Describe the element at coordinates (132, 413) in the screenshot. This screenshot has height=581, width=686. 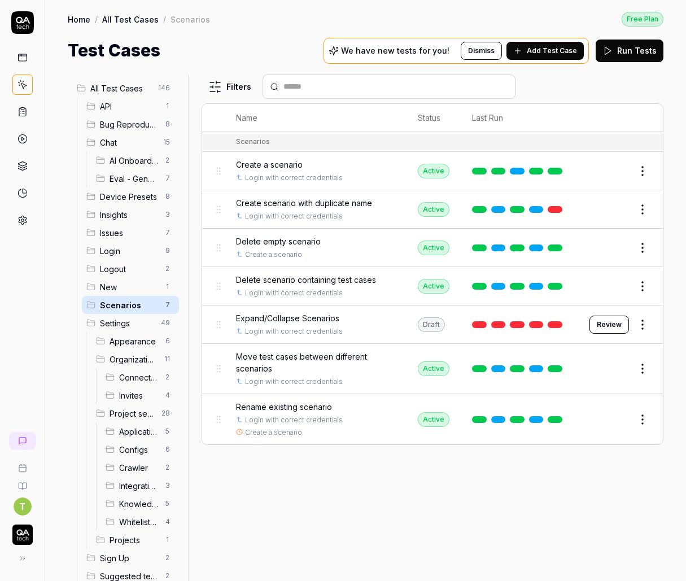
I see `span: Project settings` at that location.